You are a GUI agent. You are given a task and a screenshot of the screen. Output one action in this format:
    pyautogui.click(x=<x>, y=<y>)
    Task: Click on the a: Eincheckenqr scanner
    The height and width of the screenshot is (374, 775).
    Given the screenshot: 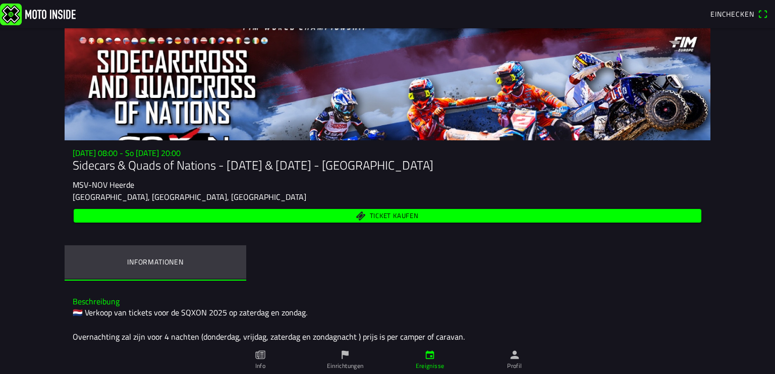 What is the action you would take?
    pyautogui.click(x=739, y=14)
    